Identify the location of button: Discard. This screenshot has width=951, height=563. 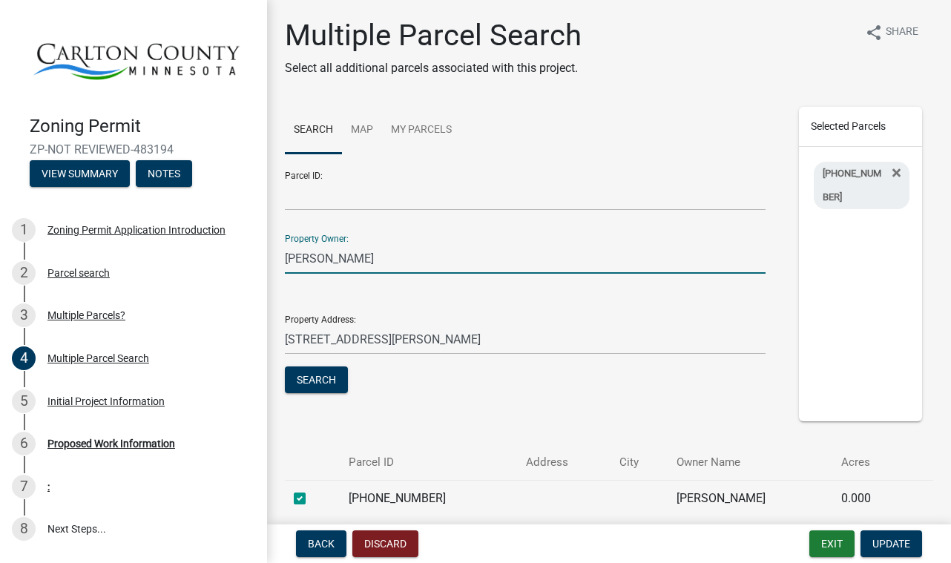
(385, 544).